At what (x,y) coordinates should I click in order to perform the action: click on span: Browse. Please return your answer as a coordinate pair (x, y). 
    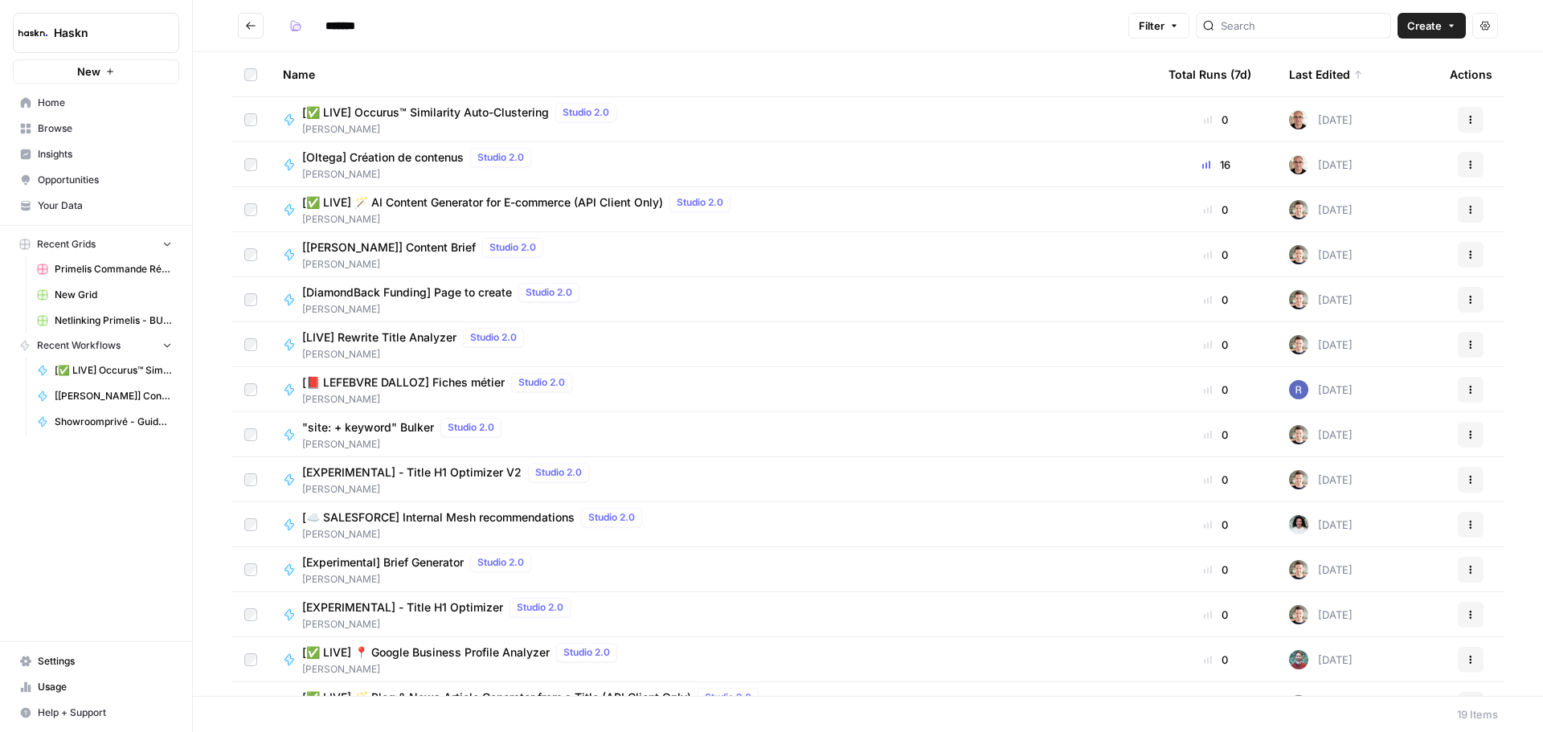
    Looking at the image, I should click on (104, 129).